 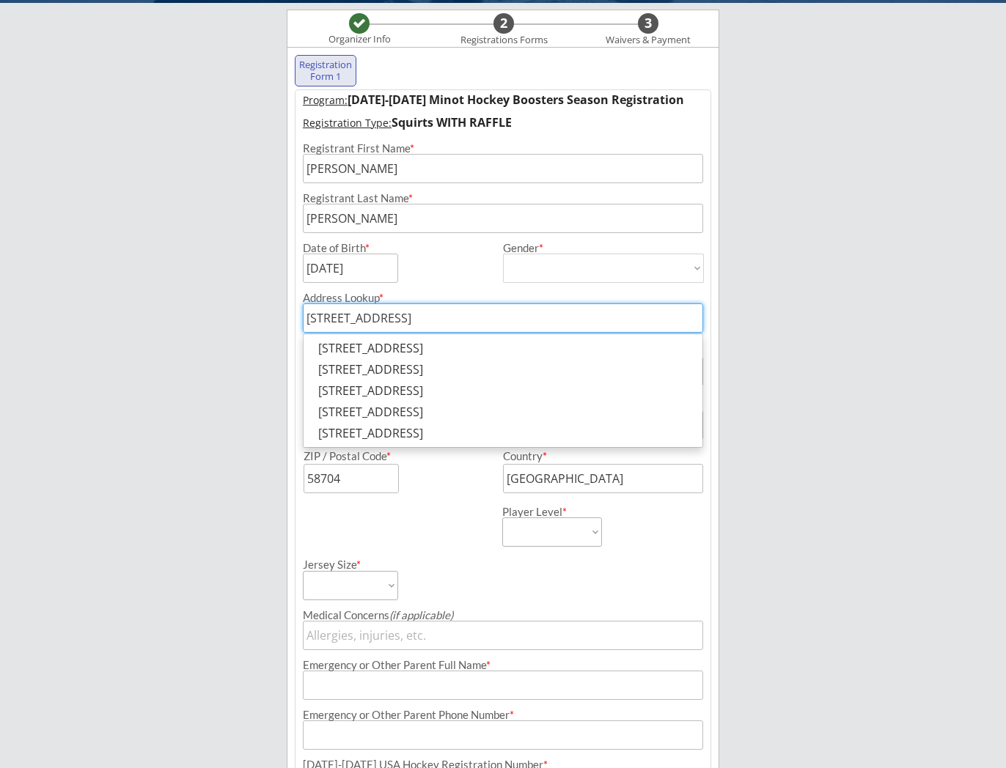 What do you see at coordinates (503, 615) in the screenshot?
I see `div: Medical Concerns` at bounding box center [503, 615].